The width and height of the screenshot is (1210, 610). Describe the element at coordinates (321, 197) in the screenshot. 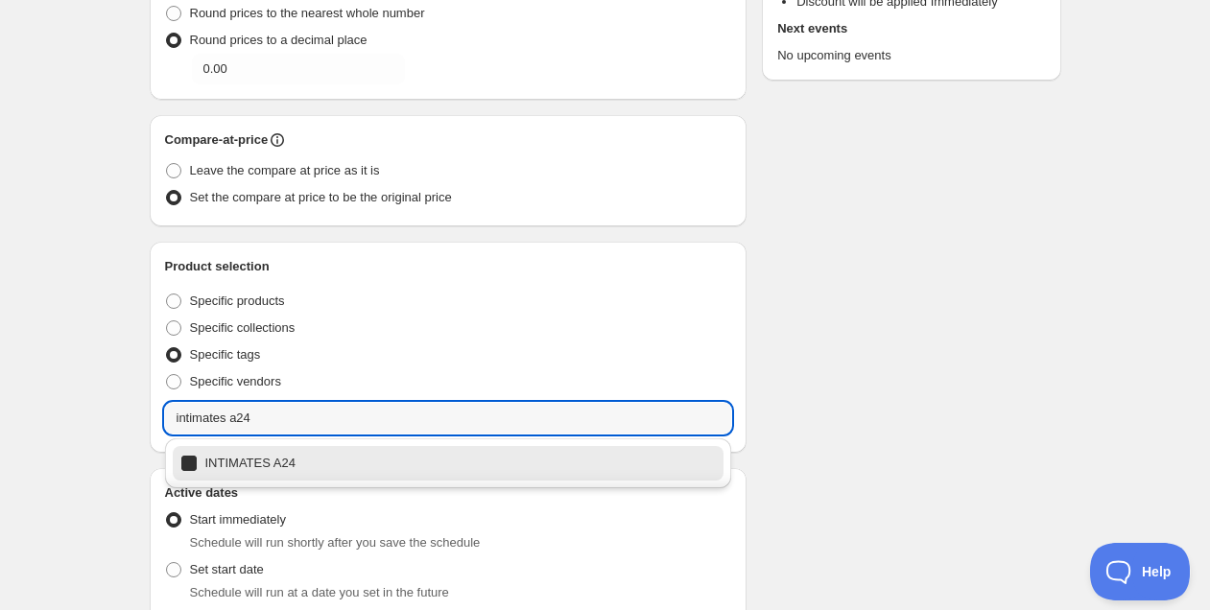

I see `span: Set the compare at price to be the original price` at that location.